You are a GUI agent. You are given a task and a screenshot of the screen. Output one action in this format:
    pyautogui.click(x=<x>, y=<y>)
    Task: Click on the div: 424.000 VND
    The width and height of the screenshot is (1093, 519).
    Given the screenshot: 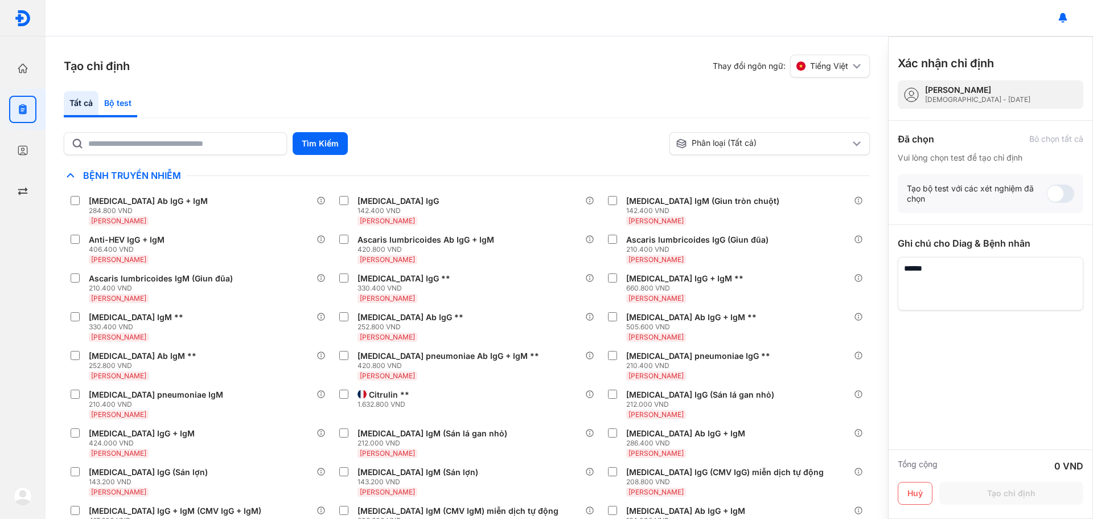 What is the action you would take?
    pyautogui.click(x=144, y=443)
    